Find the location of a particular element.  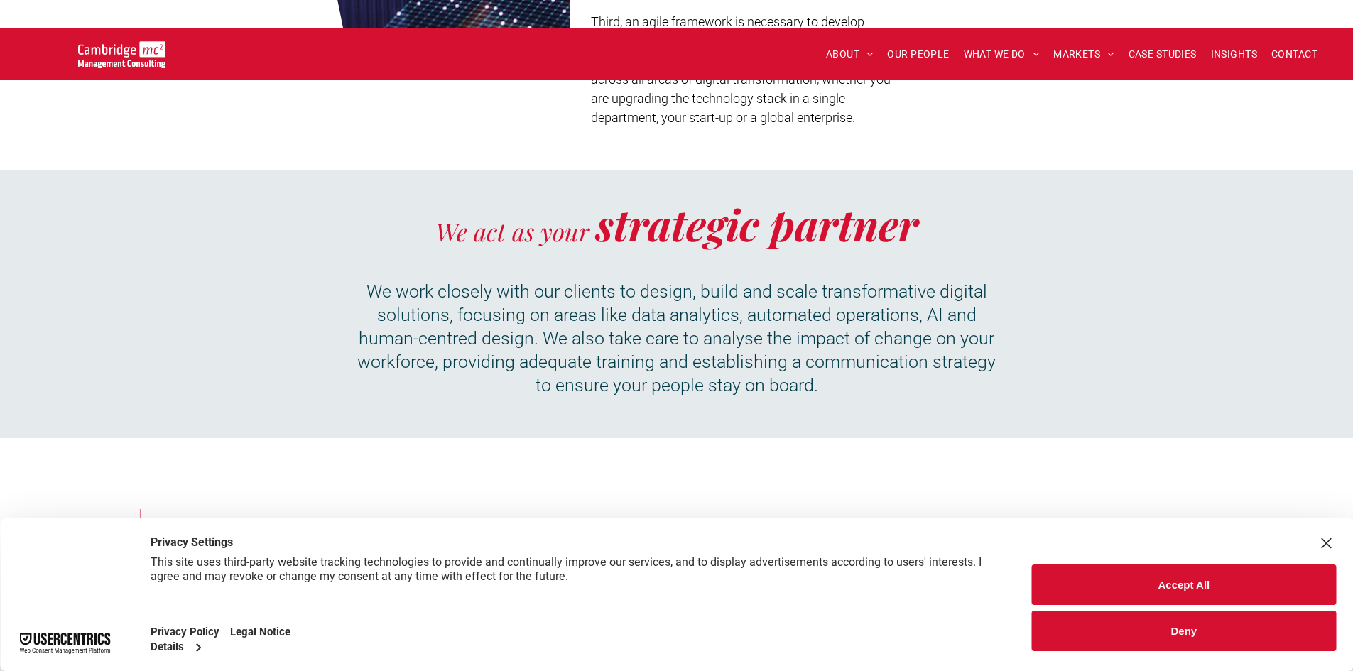

a: CONTACT is located at coordinates (1294, 54).